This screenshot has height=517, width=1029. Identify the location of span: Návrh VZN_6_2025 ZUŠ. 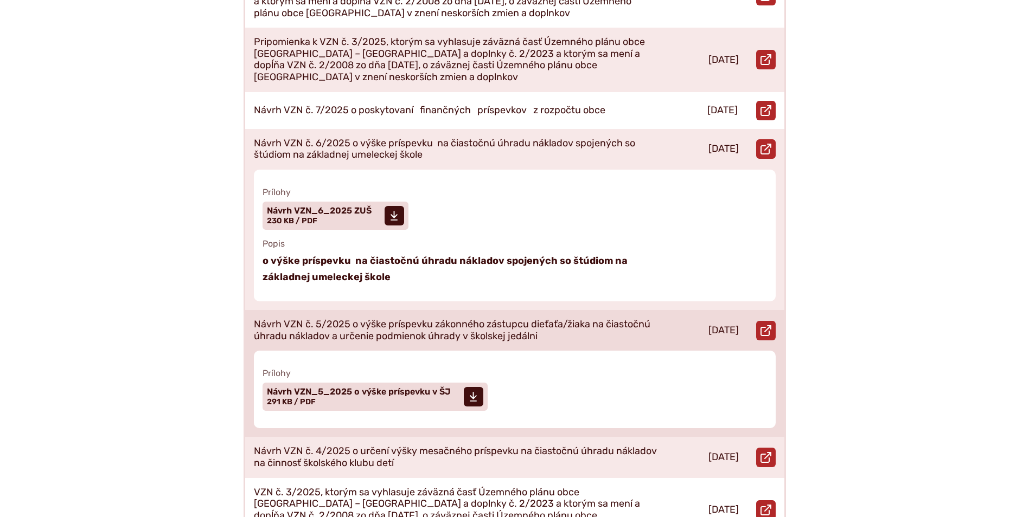
(319, 211).